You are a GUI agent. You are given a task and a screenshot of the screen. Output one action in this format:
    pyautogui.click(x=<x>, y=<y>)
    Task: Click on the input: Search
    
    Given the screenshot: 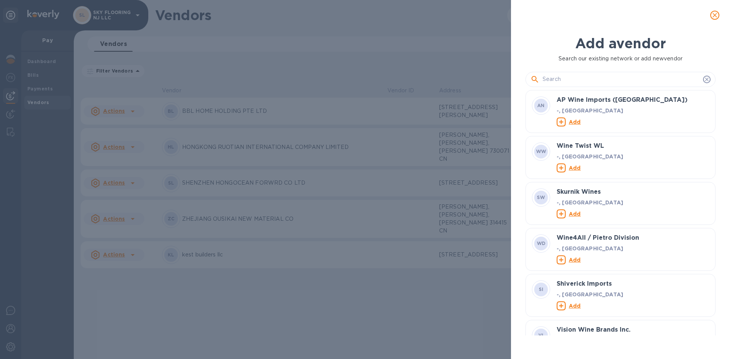 What is the action you would take?
    pyautogui.click(x=621, y=79)
    